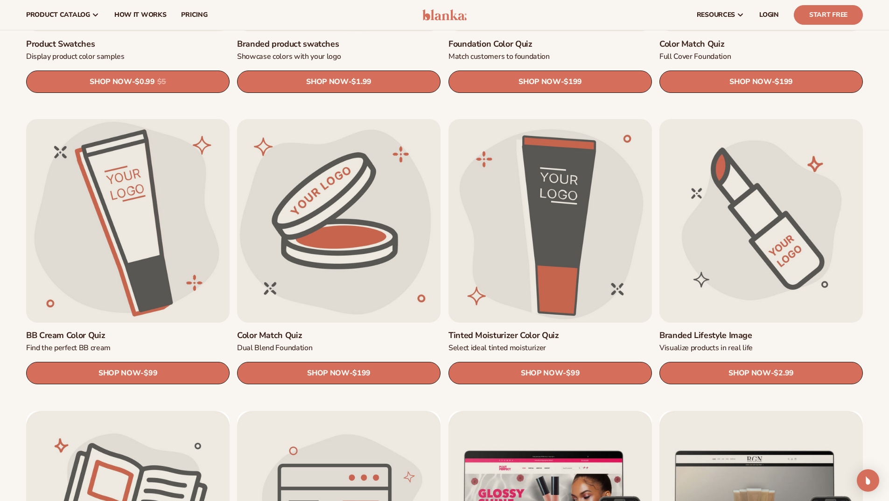 This screenshot has width=889, height=501. I want to click on a: logo, so click(445, 15).